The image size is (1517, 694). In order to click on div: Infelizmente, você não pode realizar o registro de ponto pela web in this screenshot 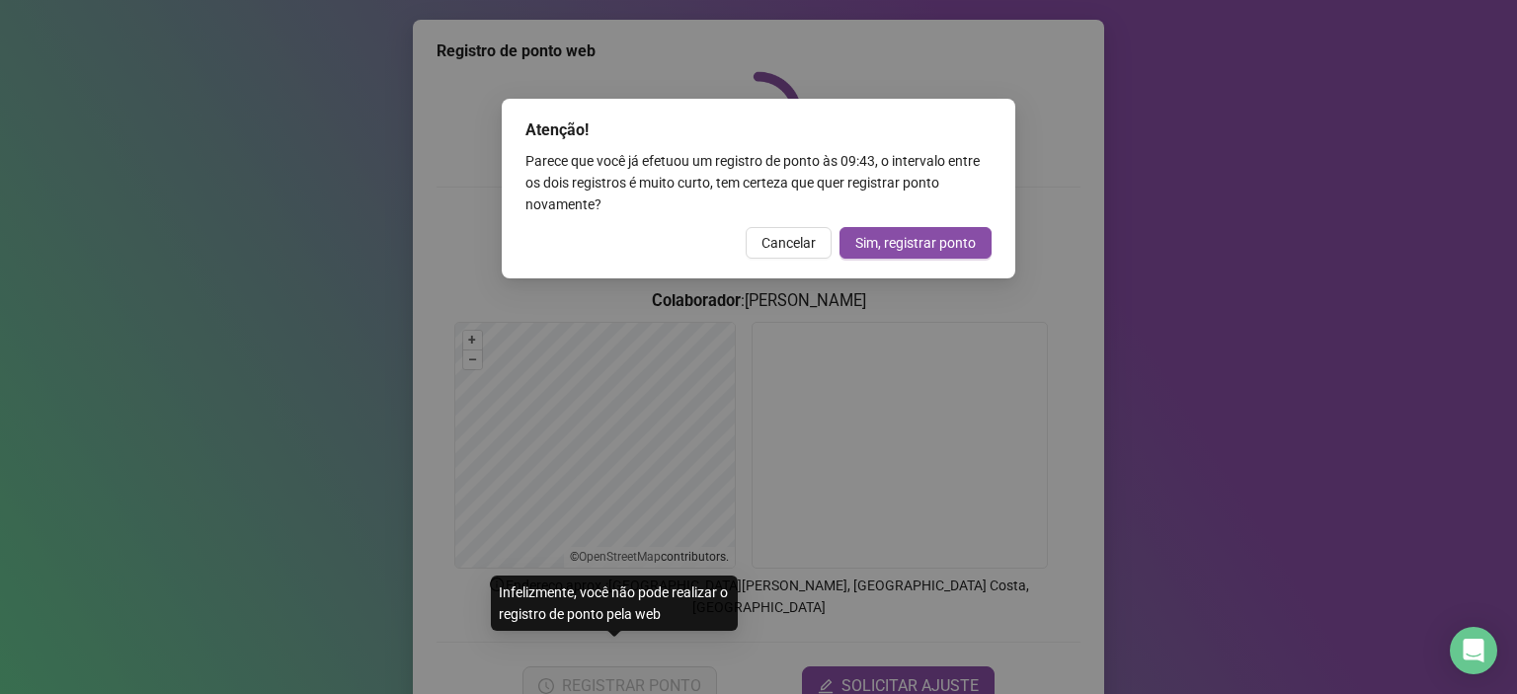, I will do `click(614, 603)`.